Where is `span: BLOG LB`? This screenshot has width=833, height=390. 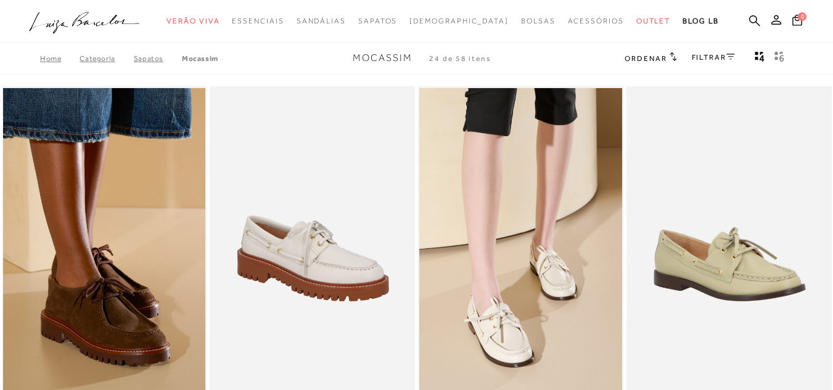
span: BLOG LB is located at coordinates (701, 21).